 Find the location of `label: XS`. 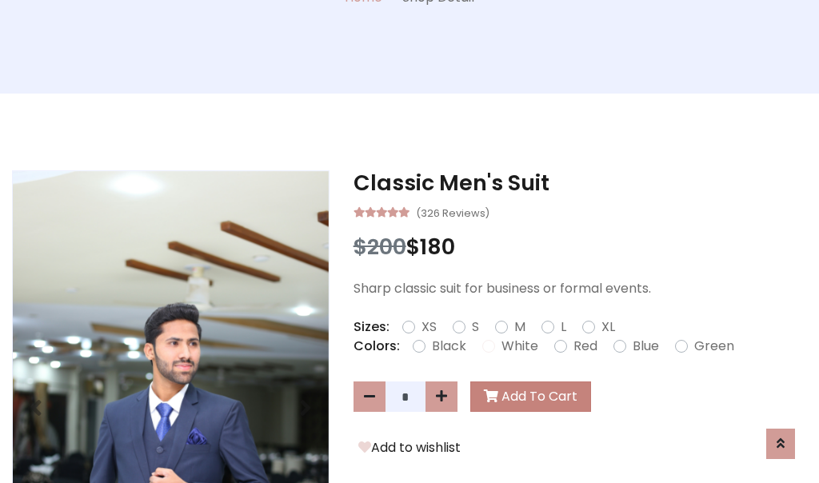

label: XS is located at coordinates (429, 327).